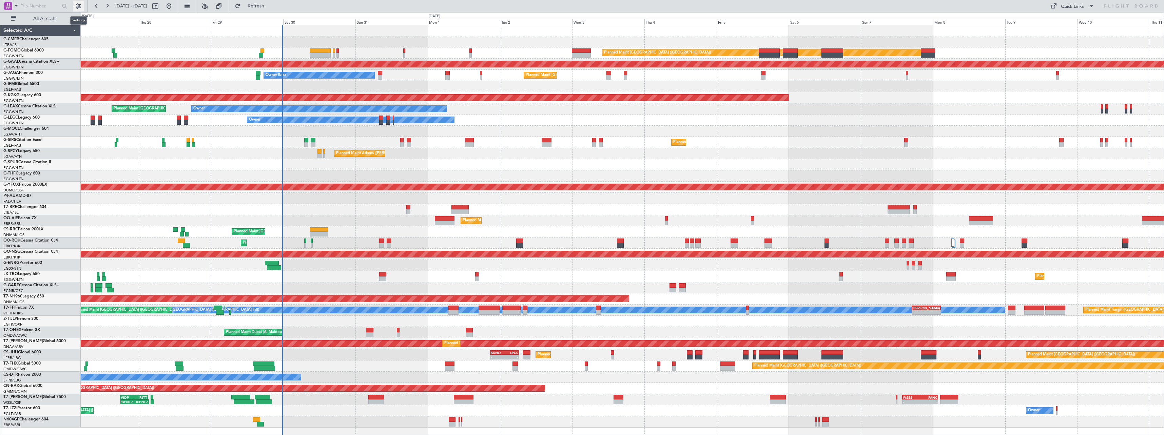 This screenshot has width=1164, height=435. What do you see at coordinates (44, 19) in the screenshot?
I see `span: All Aircraft` at bounding box center [44, 19].